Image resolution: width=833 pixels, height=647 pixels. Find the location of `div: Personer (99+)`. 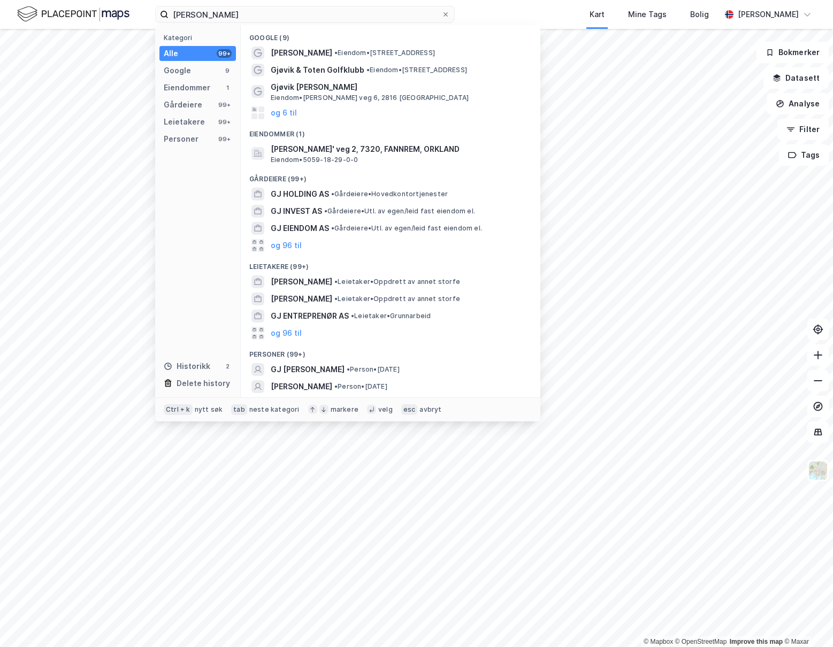

div: Personer (99+) is located at coordinates (391, 352).